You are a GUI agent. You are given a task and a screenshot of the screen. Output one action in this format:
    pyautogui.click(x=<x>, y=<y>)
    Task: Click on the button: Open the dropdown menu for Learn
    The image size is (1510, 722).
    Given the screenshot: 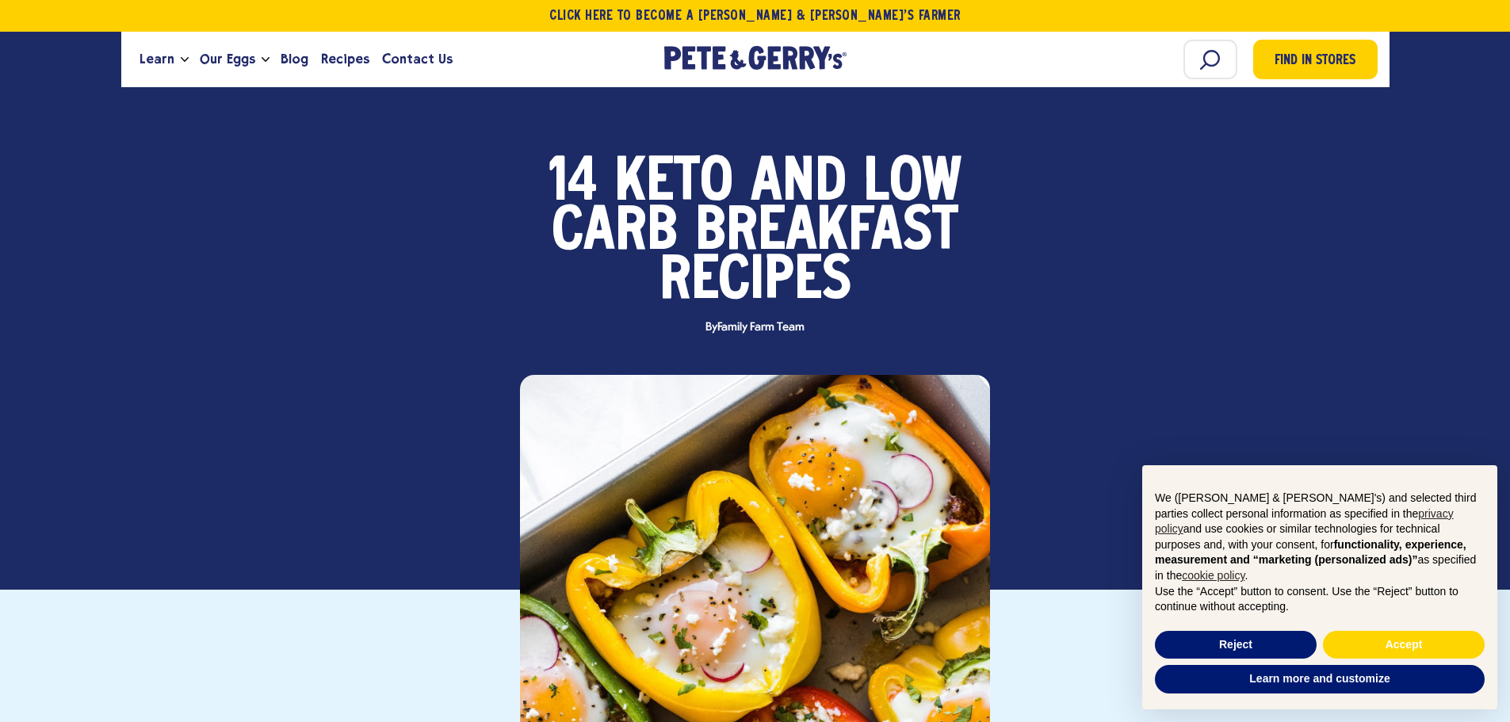 What is the action you would take?
    pyautogui.click(x=185, y=59)
    